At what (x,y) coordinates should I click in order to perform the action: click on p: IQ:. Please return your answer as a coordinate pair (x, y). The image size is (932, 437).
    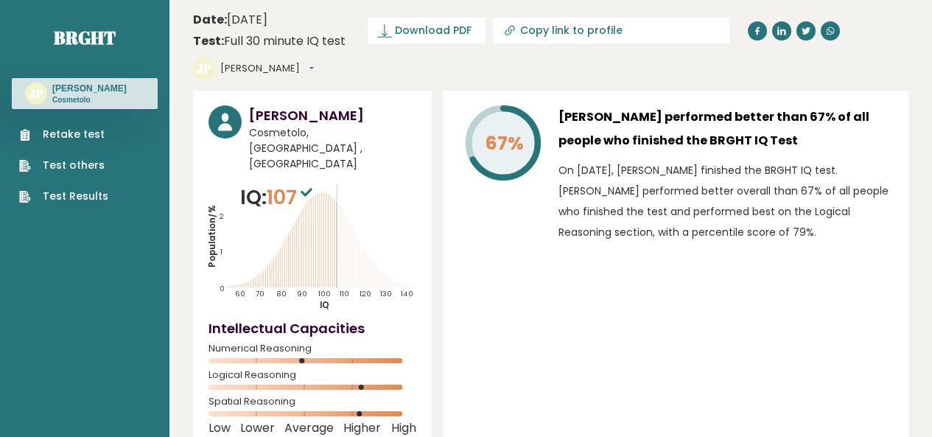
    Looking at the image, I should click on (278, 197).